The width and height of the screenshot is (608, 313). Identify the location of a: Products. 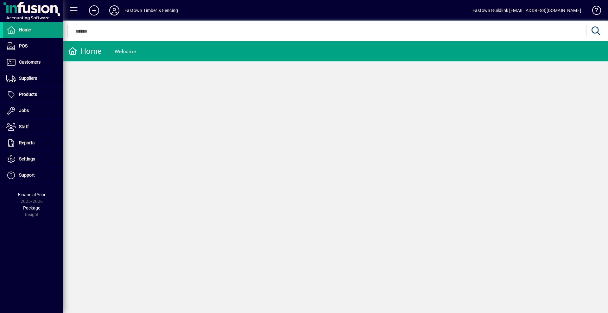
(33, 95).